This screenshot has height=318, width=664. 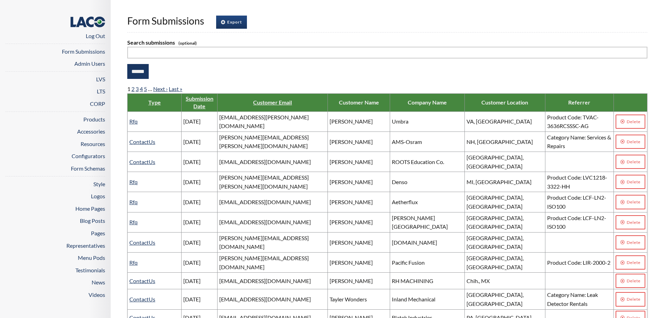 I want to click on a: CORP, so click(x=97, y=103).